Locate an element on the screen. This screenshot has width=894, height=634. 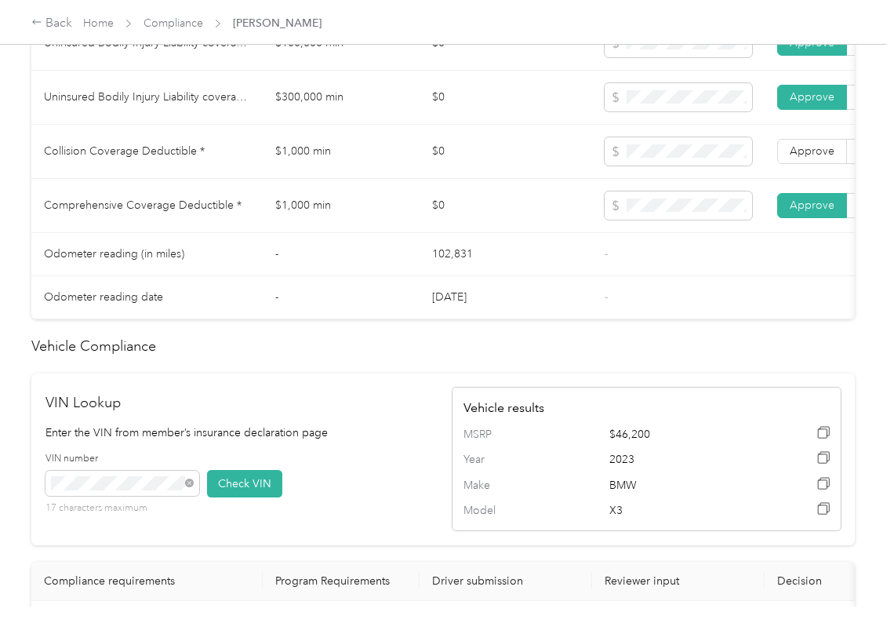
td: Odometer reading (in miles) is located at coordinates (147, 254).